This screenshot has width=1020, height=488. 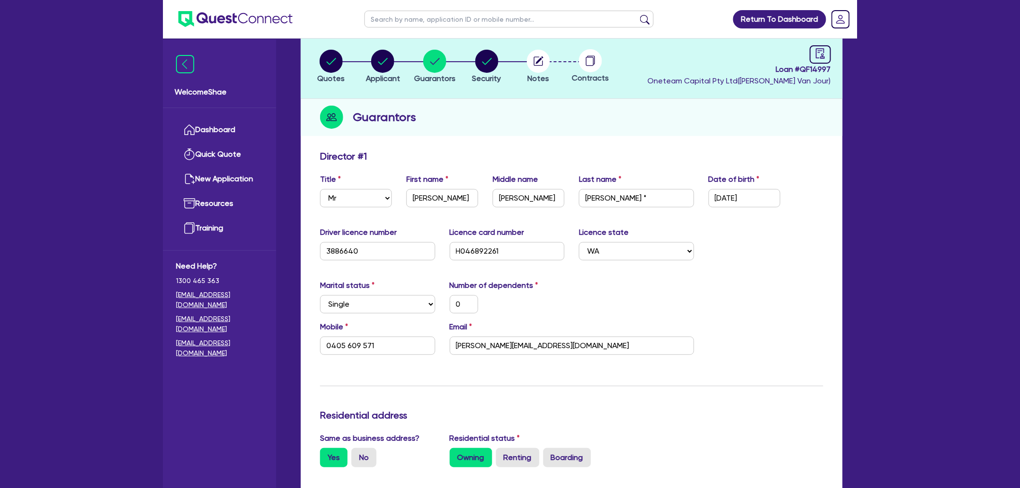 What do you see at coordinates (383, 67) in the screenshot?
I see `button: Applicant` at bounding box center [383, 67].